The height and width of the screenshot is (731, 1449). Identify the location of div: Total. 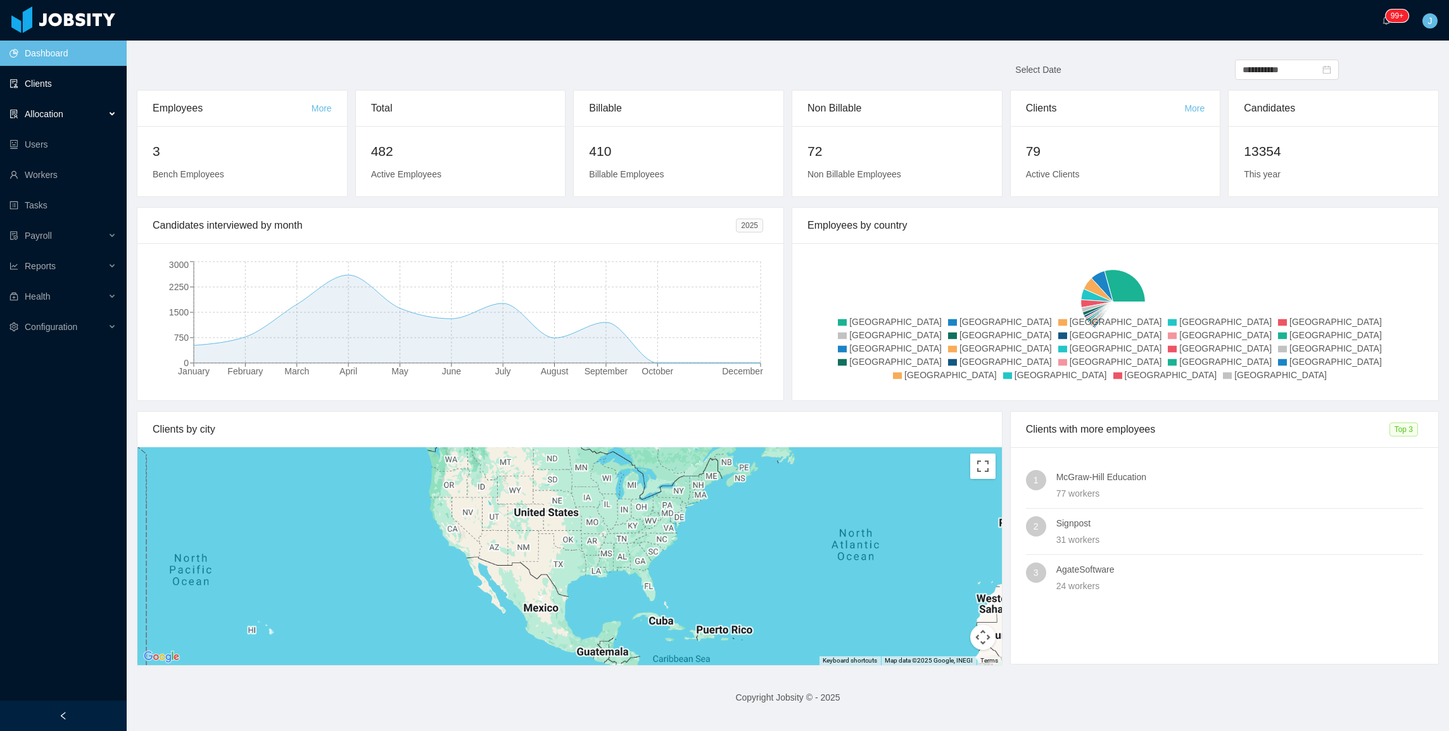
(460, 108).